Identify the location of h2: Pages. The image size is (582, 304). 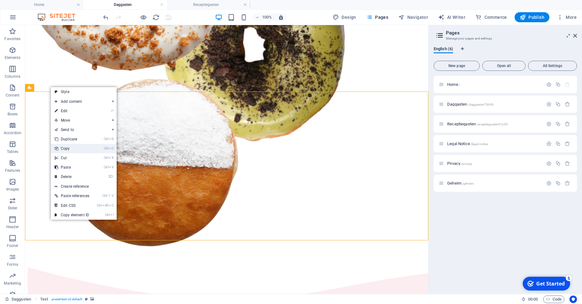
(511, 33).